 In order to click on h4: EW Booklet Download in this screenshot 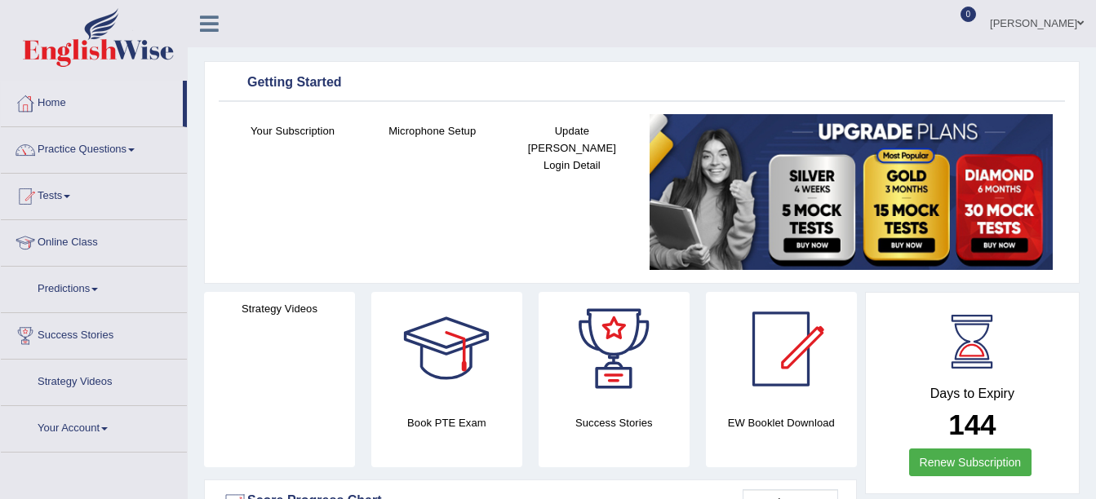, I will do `click(781, 423)`.